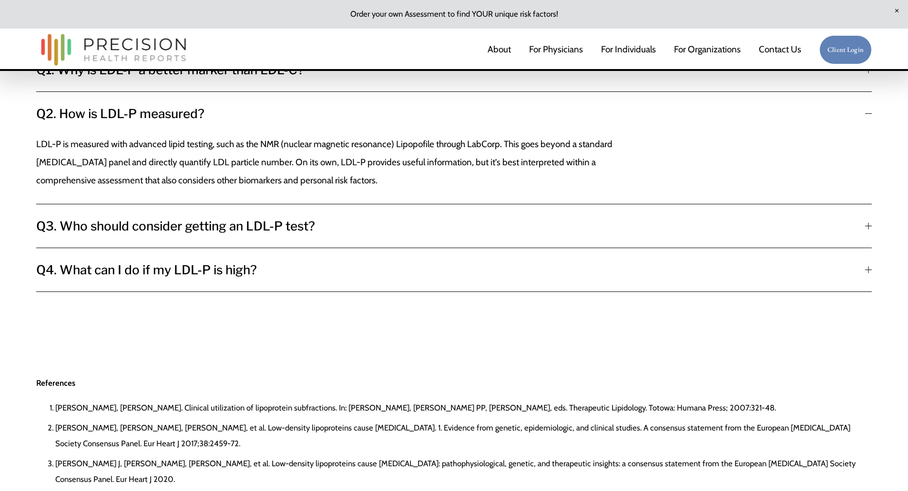 The width and height of the screenshot is (908, 491). What do you see at coordinates (454, 270) in the screenshot?
I see `button: Q4. What can I do if my LDL-P is high?` at bounding box center [454, 270].